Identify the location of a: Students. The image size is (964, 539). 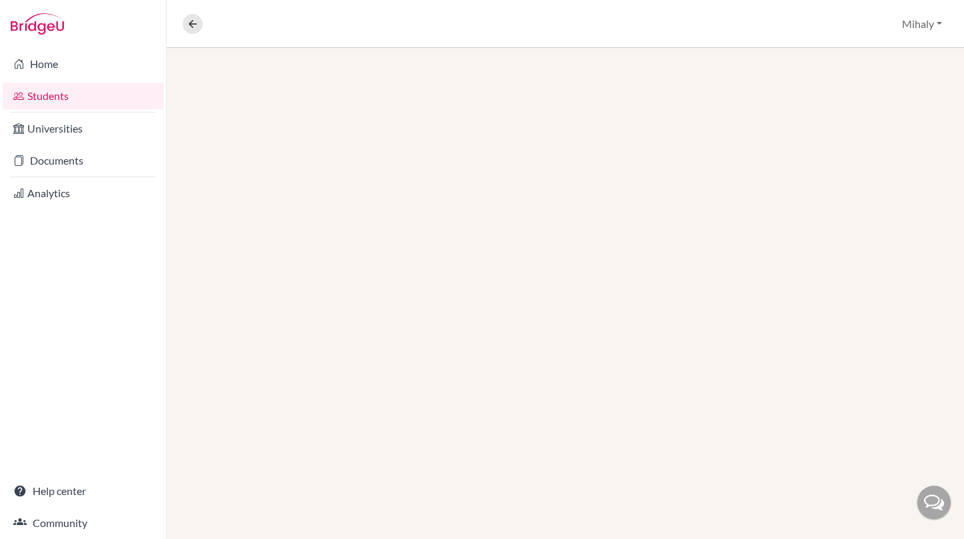
(83, 96).